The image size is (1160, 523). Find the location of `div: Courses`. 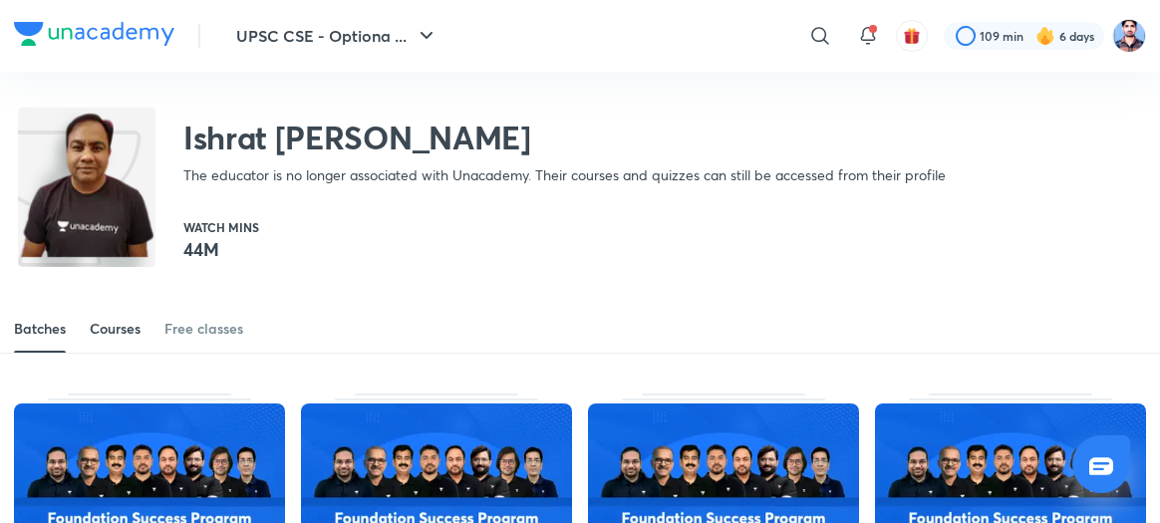

div: Courses is located at coordinates (115, 329).